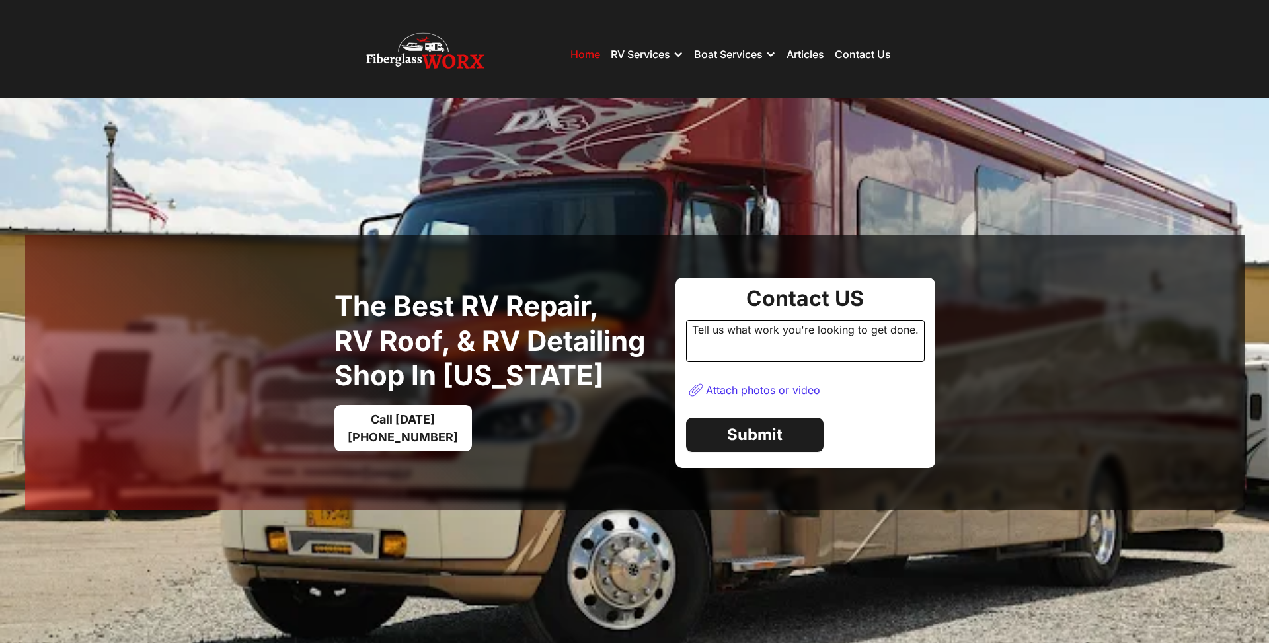 This screenshot has height=643, width=1269. I want to click on a: Contact Us, so click(863, 54).